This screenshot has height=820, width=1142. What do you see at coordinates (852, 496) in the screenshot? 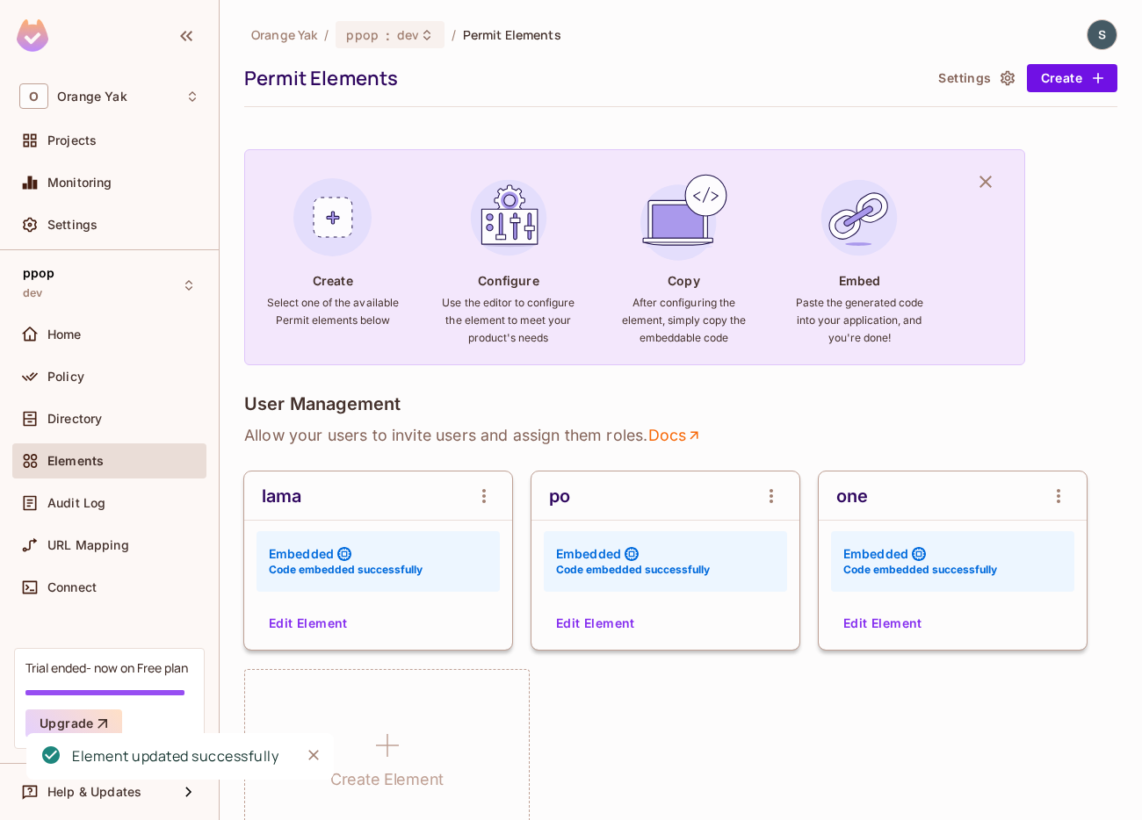
I see `div: one` at bounding box center [852, 496].